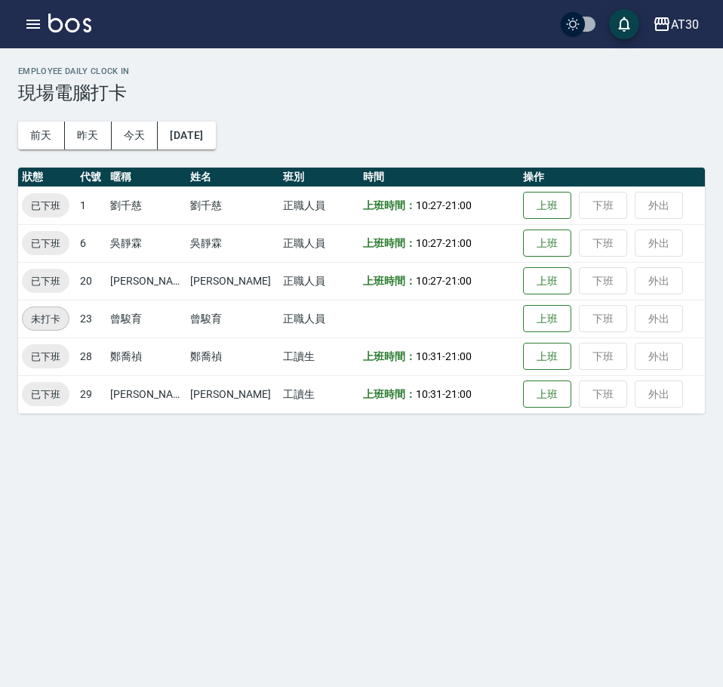 This screenshot has height=687, width=723. I want to click on h3: 現場電腦打卡, so click(361, 93).